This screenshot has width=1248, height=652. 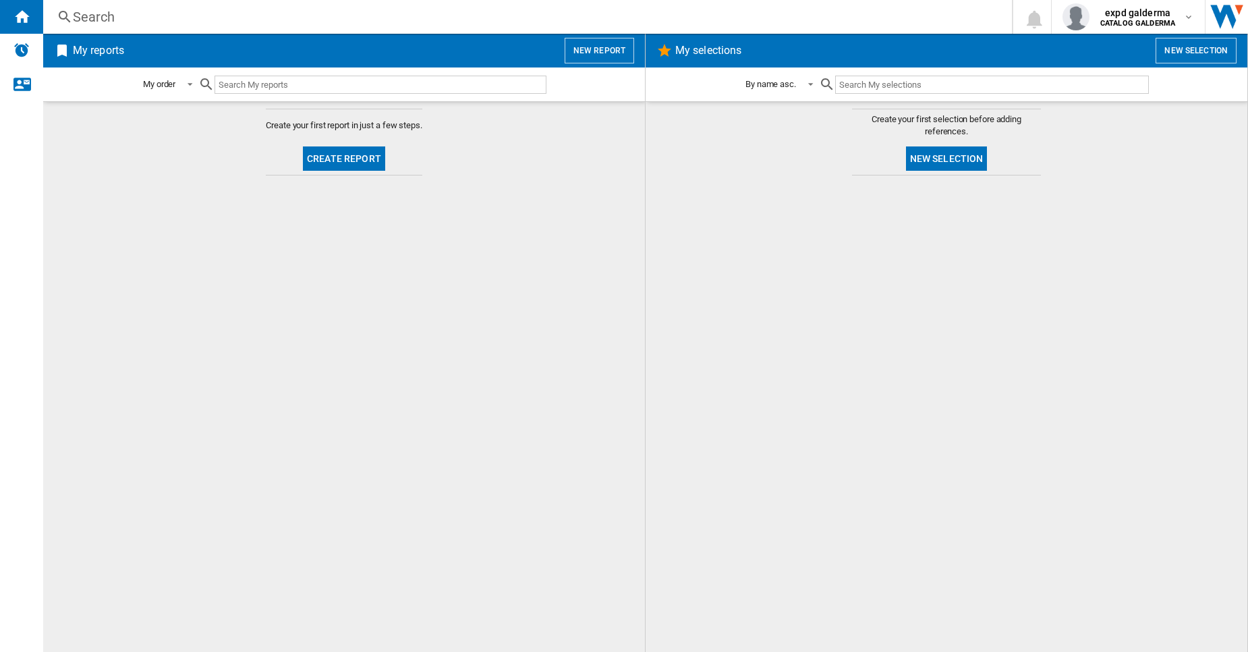 I want to click on b: CATALOG GALDERMA, so click(x=1138, y=23).